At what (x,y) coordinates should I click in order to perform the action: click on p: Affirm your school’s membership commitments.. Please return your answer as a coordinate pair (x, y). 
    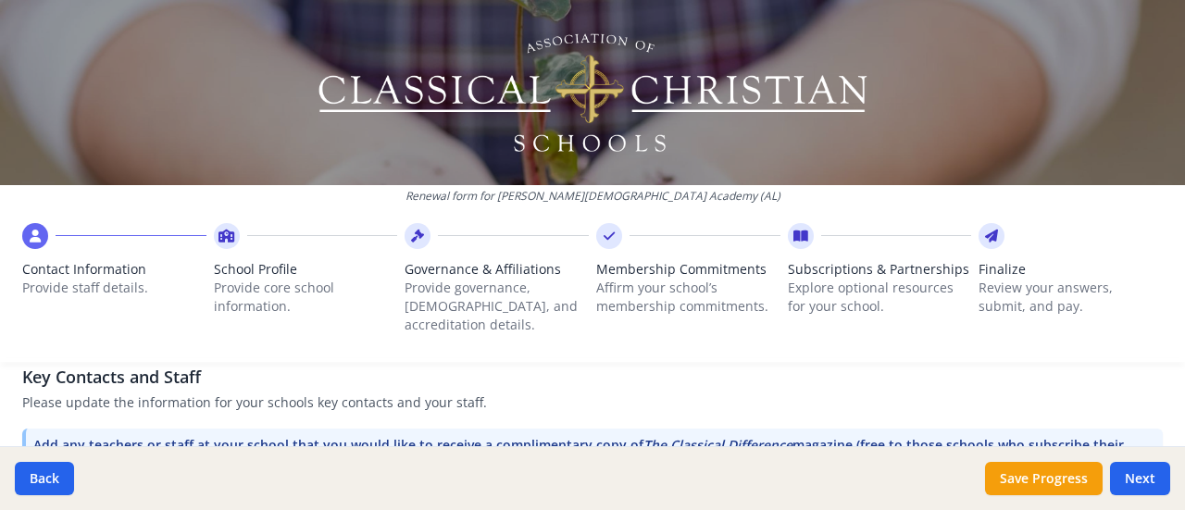
    Looking at the image, I should click on (688, 297).